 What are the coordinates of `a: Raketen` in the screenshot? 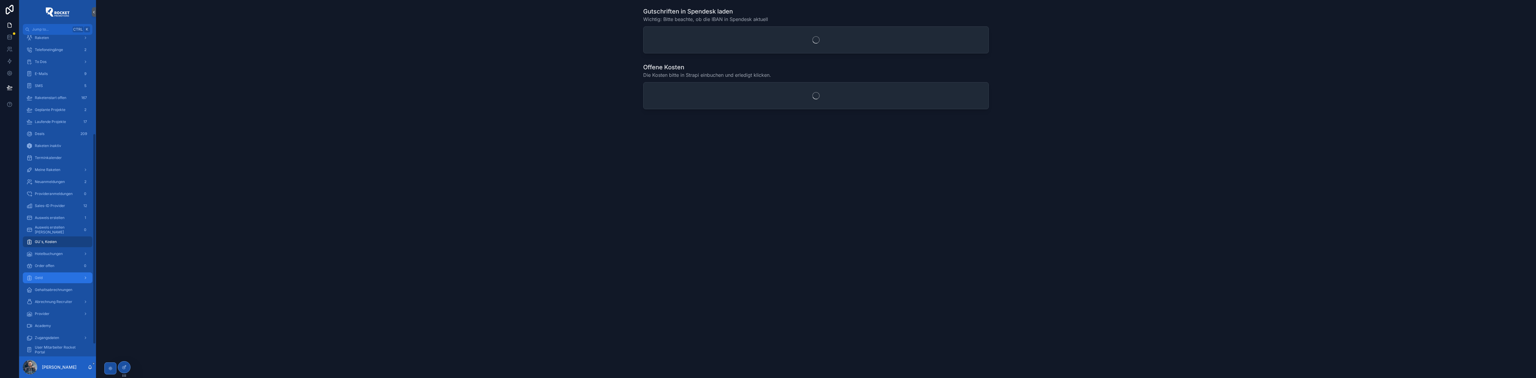 It's located at (58, 38).